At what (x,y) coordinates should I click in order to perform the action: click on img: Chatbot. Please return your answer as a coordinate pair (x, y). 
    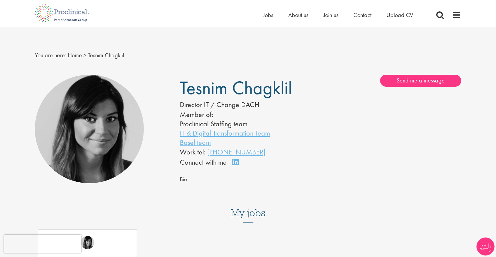
    Looking at the image, I should click on (486, 247).